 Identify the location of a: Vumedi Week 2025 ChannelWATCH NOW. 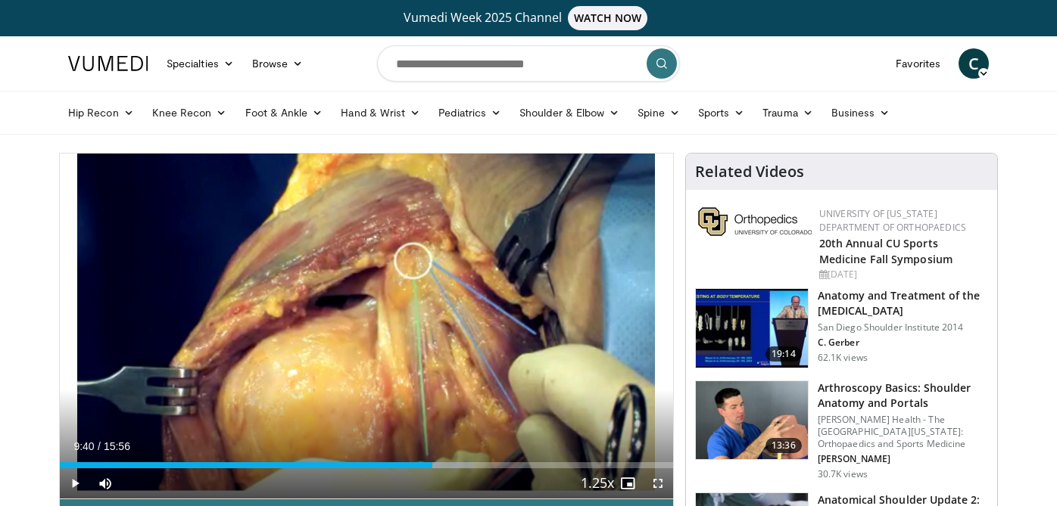
(528, 18).